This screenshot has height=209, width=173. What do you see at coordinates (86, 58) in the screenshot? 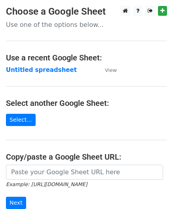
I see `h4: Use a recent Google Sheet:` at bounding box center [86, 58].